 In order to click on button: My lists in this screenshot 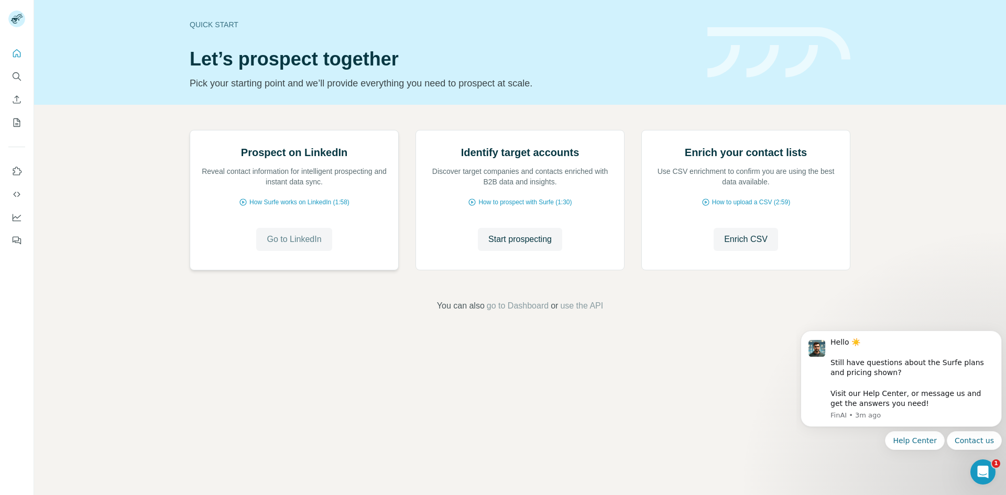, I will do `click(17, 123)`.